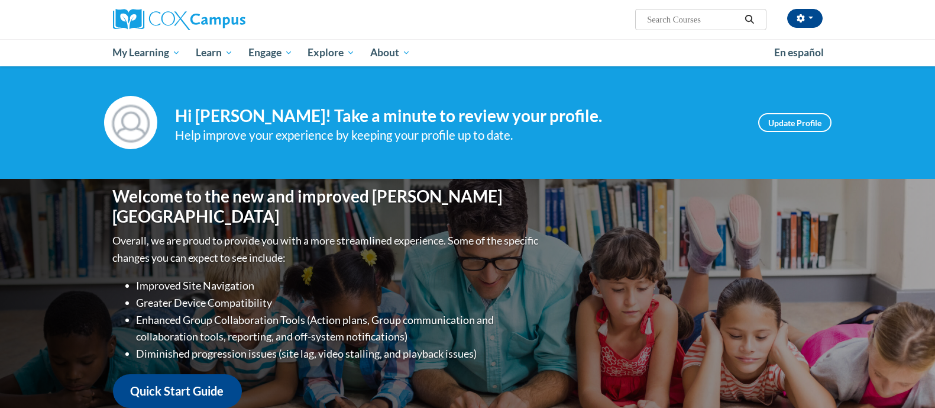 The width and height of the screenshot is (935, 408). Describe the element at coordinates (799, 53) in the screenshot. I see `a: En español` at that location.